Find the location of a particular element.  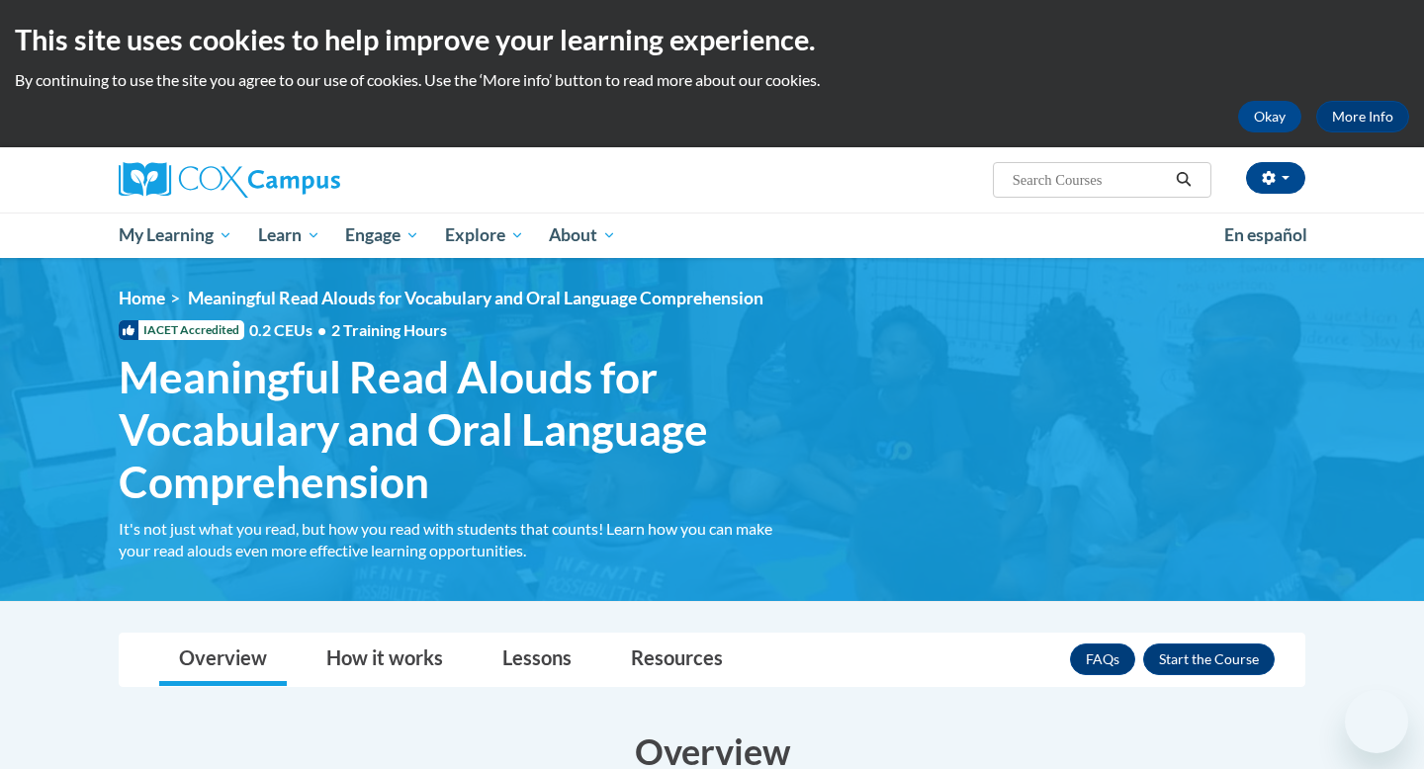

a: En español is located at coordinates (1265, 235).